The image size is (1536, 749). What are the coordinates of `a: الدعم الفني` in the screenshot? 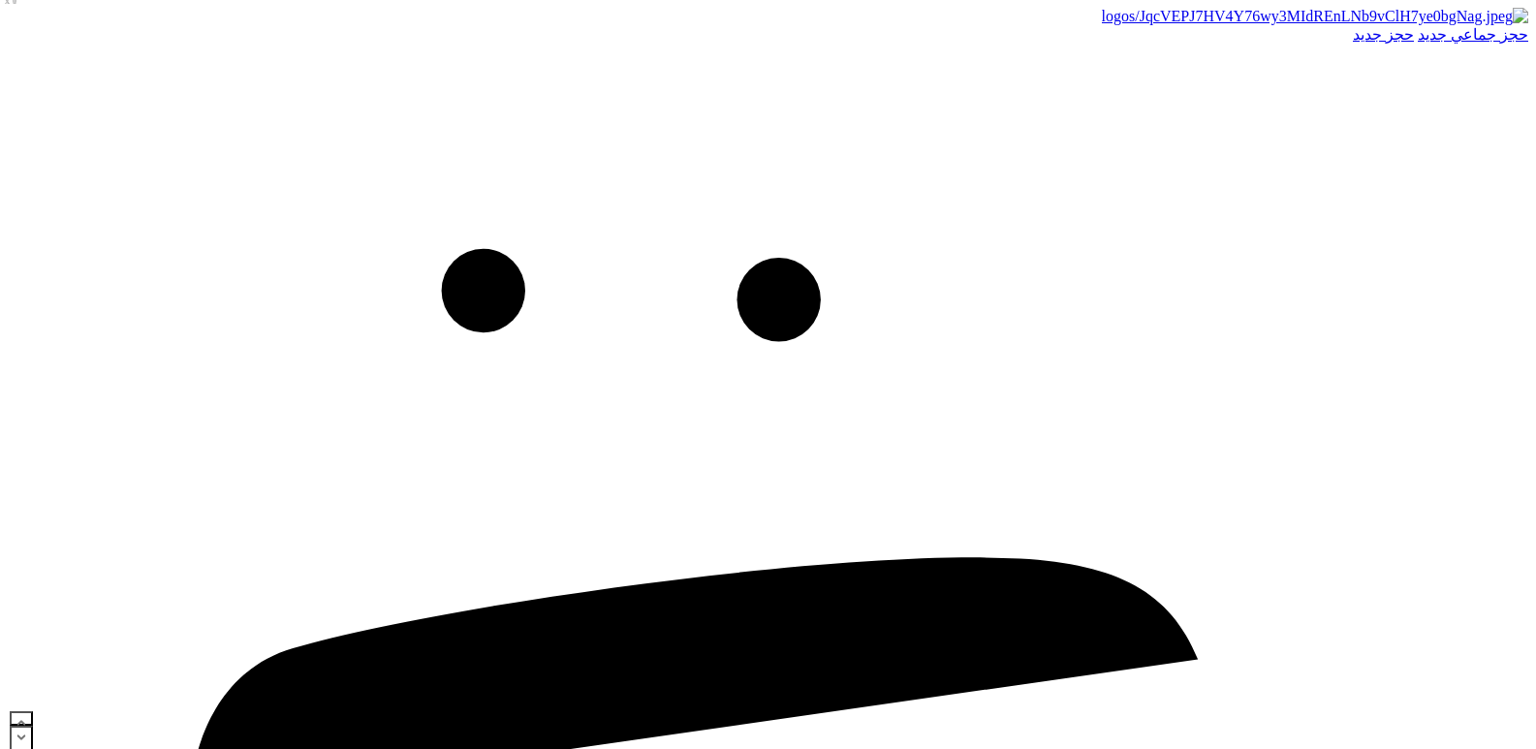 It's located at (1516, 65).